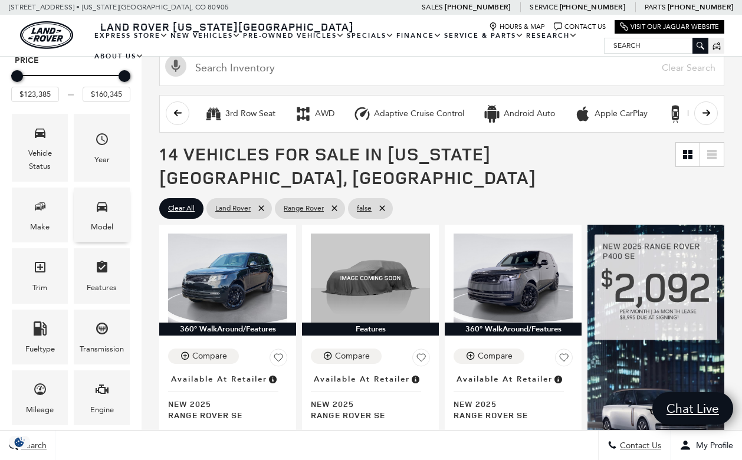  I want to click on section: Click to Open Cookie Consent Modal, so click(19, 442).